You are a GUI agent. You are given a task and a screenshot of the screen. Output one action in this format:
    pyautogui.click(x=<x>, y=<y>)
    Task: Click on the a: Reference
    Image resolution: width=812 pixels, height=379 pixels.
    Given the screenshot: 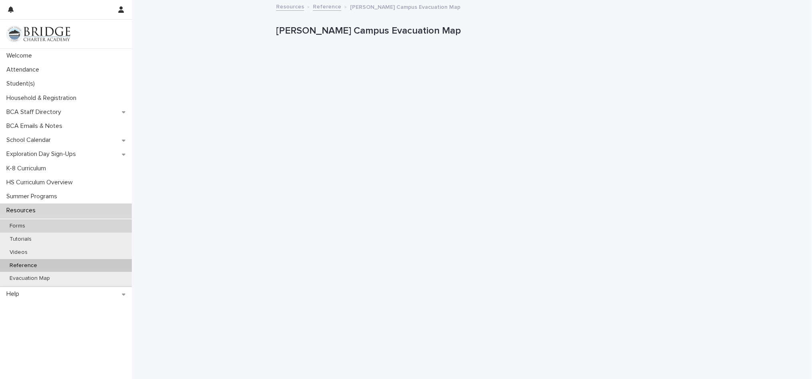 What is the action you would take?
    pyautogui.click(x=327, y=6)
    